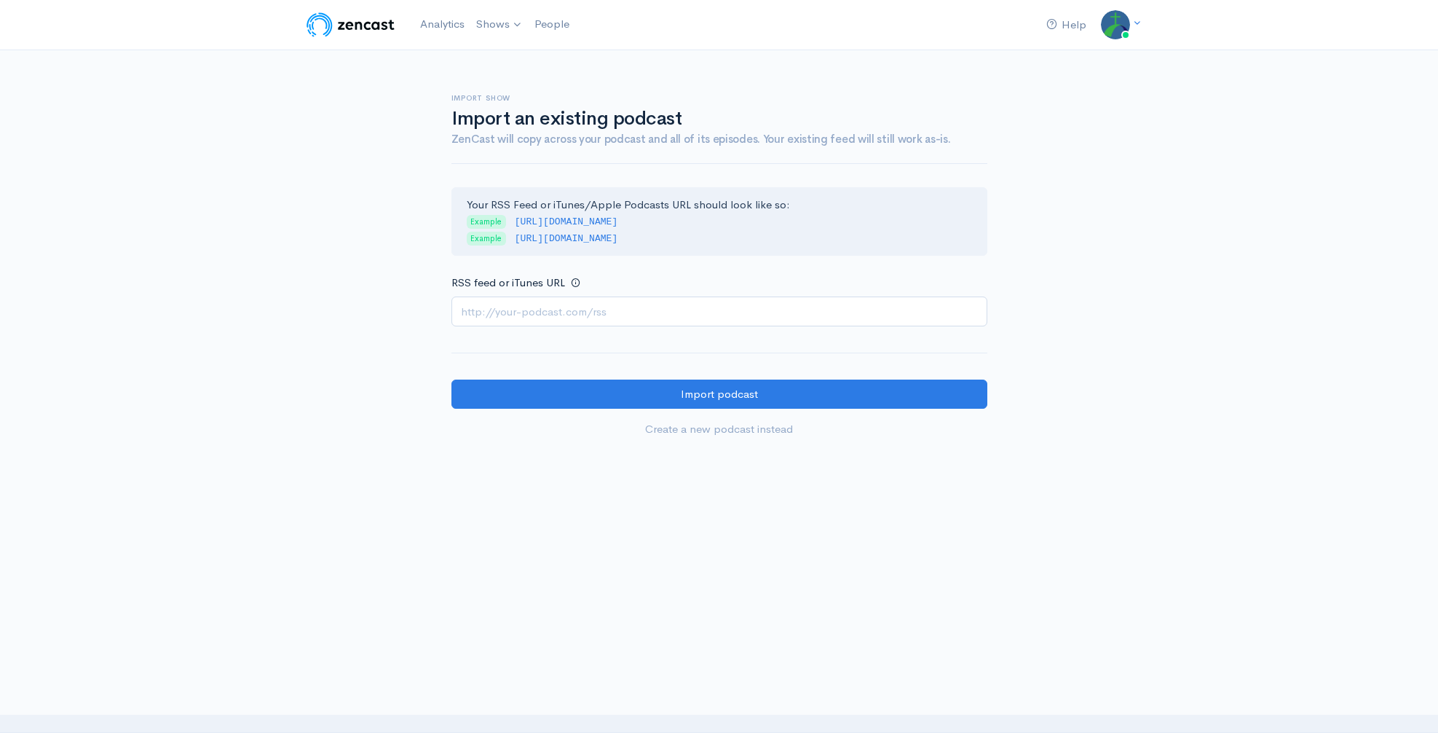  What do you see at coordinates (720, 139) in the screenshot?
I see `h4: ZenCast will copy across your podcast and all of its episodes. Your existing feed will still work...` at bounding box center [720, 139].